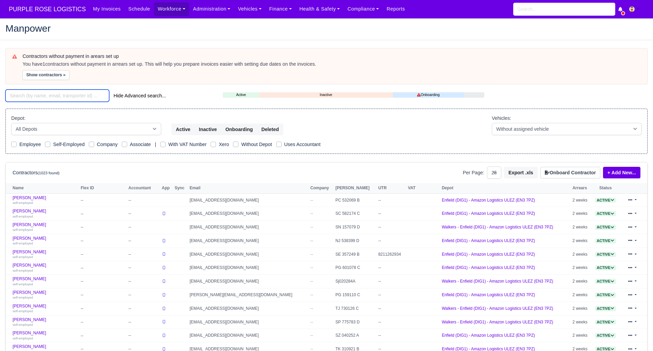 The height and width of the screenshot is (351, 653). What do you see at coordinates (57, 96) in the screenshot?
I see `input: Search (by name, email, transporter id) ...` at bounding box center [57, 96].